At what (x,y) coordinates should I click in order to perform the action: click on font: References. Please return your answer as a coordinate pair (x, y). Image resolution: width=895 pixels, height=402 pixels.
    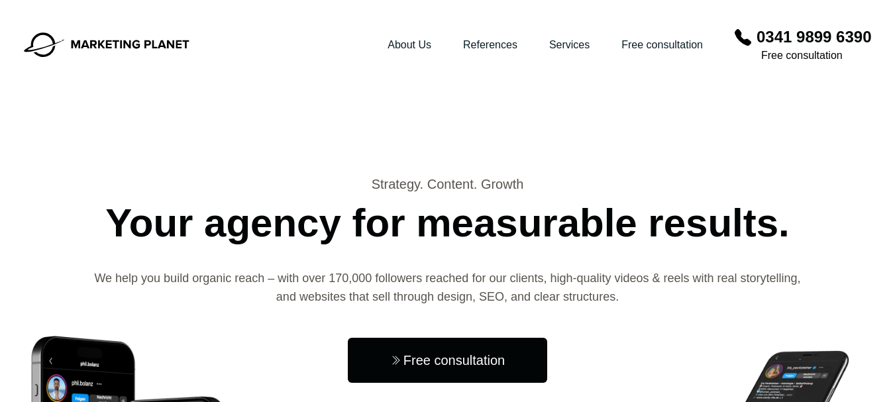
    Looking at the image, I should click on (490, 44).